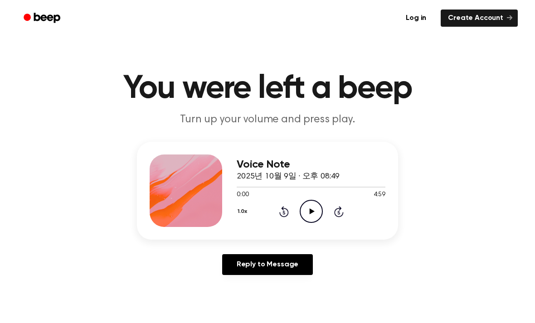  I want to click on span: 0:00, so click(243, 195).